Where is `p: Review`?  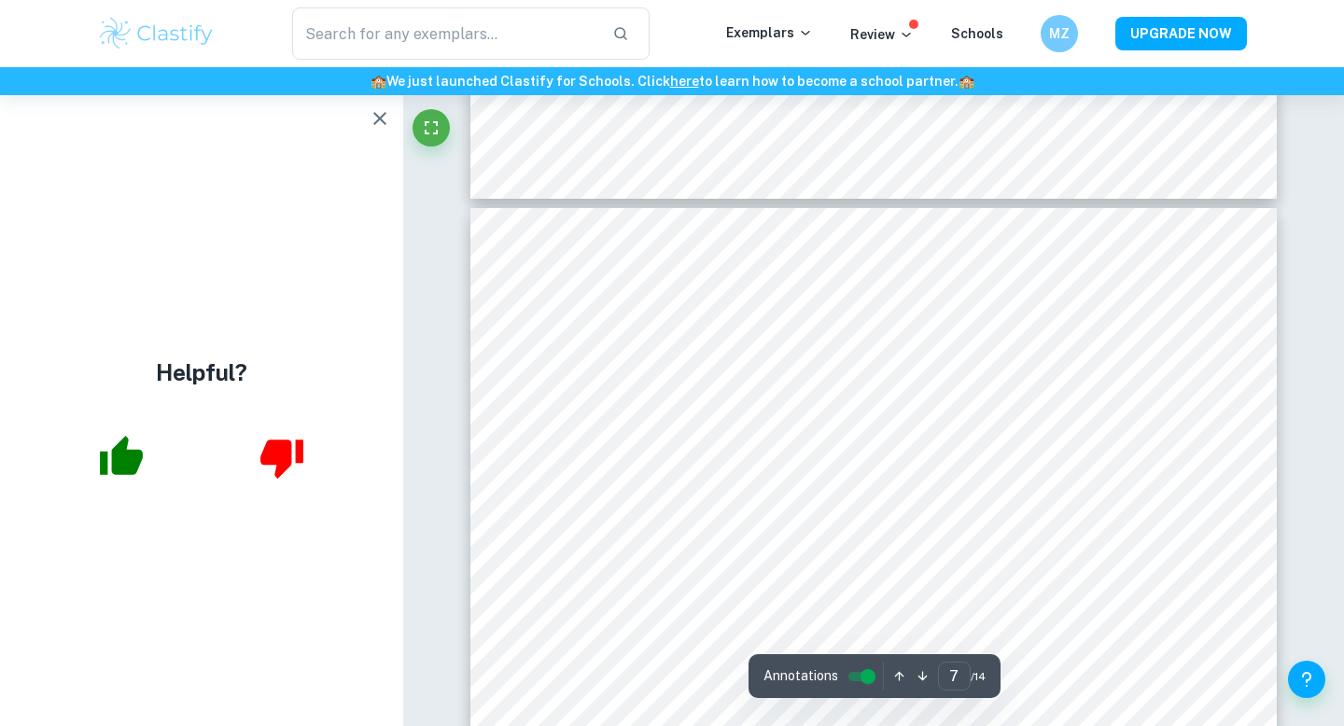 p: Review is located at coordinates (882, 35).